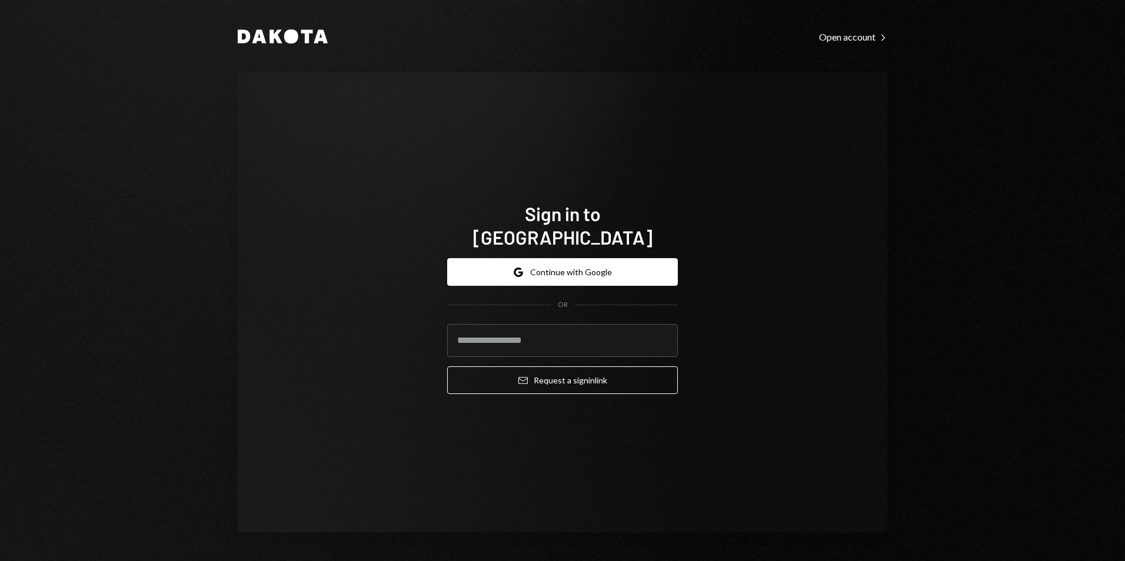 The height and width of the screenshot is (561, 1125). What do you see at coordinates (853, 36) in the screenshot?
I see `a: Open account` at bounding box center [853, 36].